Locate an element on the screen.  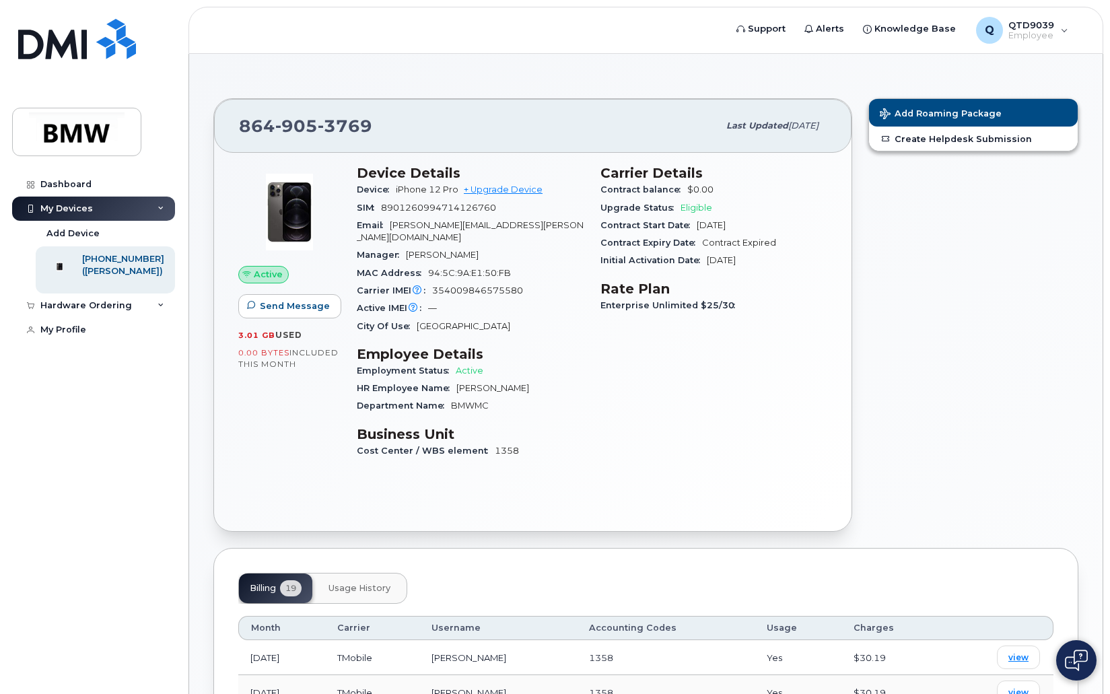
h3: Carrier Details is located at coordinates (714, 173).